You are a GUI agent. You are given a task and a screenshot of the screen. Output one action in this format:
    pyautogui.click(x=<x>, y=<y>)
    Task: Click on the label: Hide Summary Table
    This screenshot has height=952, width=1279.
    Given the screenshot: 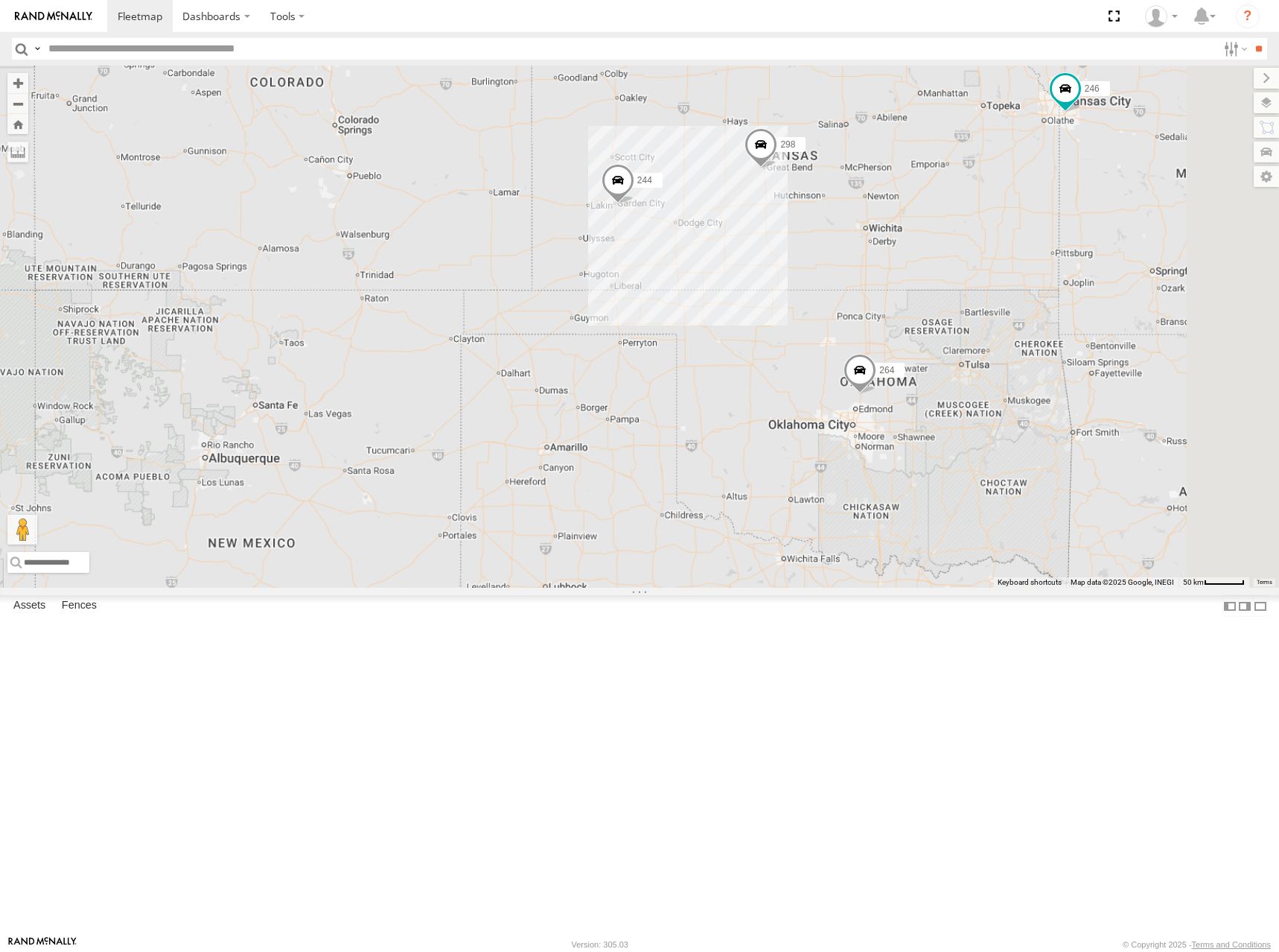 What is the action you would take?
    pyautogui.click(x=1261, y=605)
    